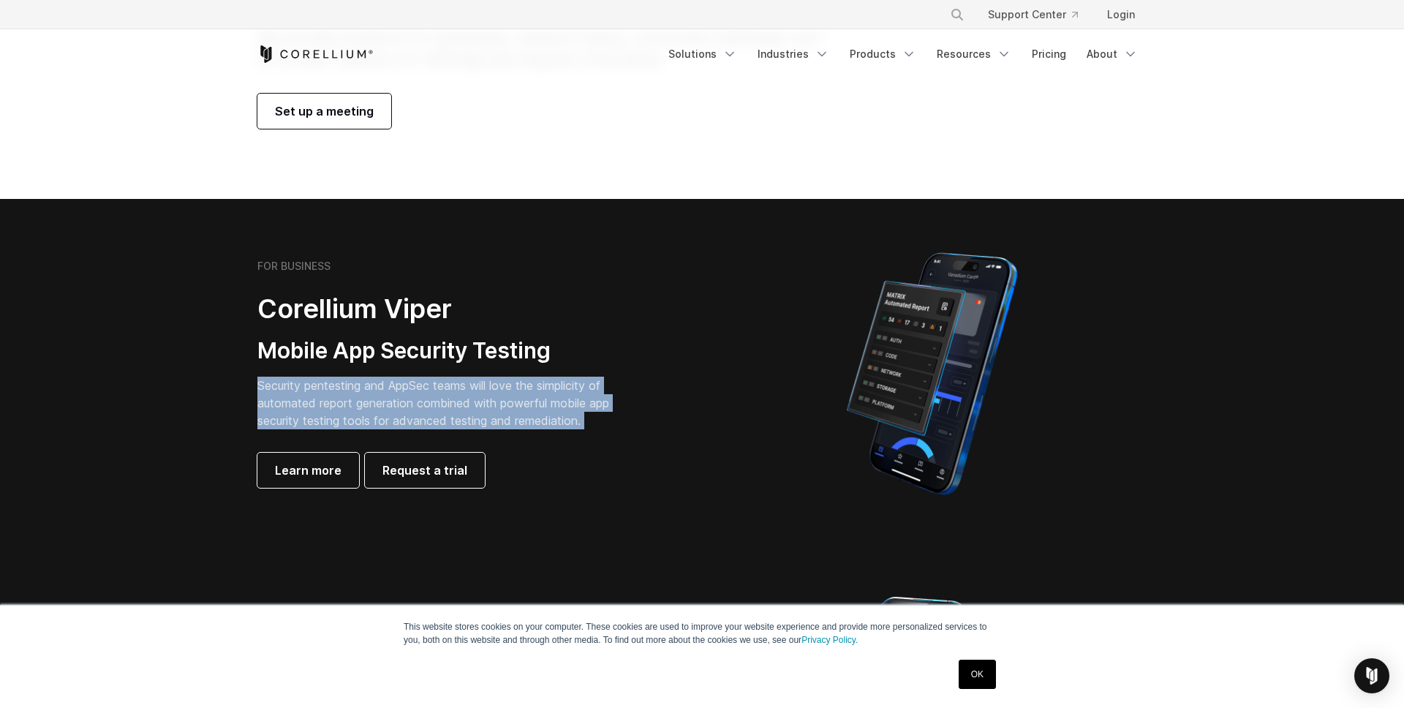 The height and width of the screenshot is (708, 1404). I want to click on h3: Mobile App Security Testing, so click(445, 351).